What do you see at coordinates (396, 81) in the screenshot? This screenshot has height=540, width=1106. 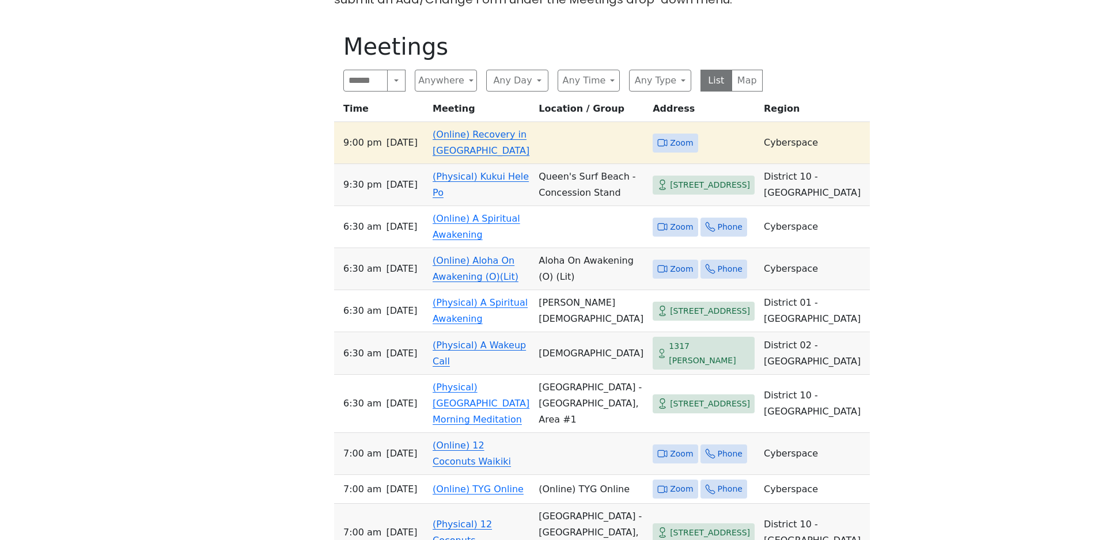 I see `button: Search` at bounding box center [396, 81].